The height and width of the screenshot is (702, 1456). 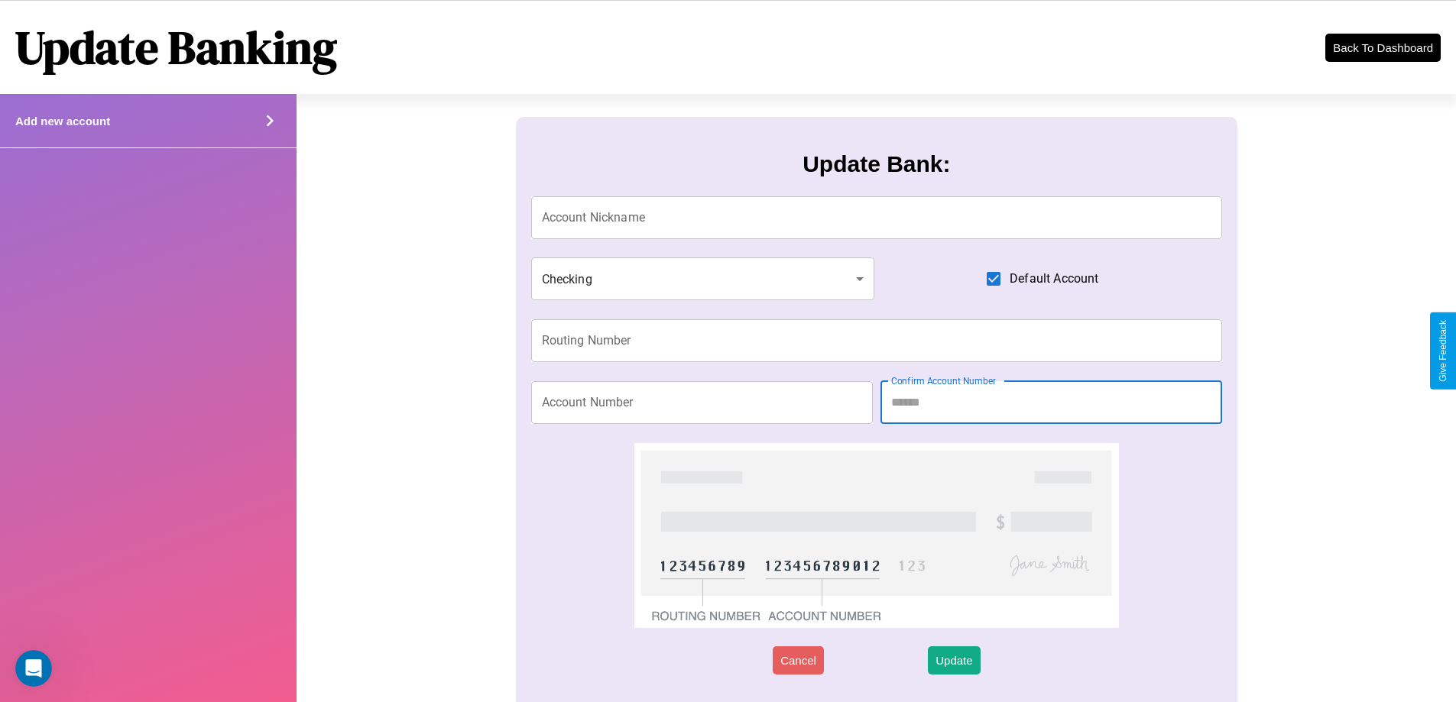 What do you see at coordinates (876, 164) in the screenshot?
I see `h3: Update Bank:` at bounding box center [876, 164].